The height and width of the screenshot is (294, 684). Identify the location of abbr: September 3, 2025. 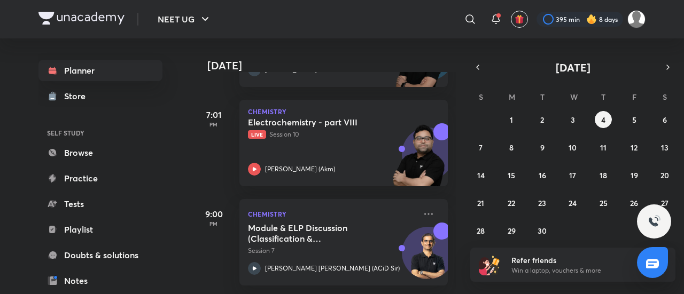
(573, 120).